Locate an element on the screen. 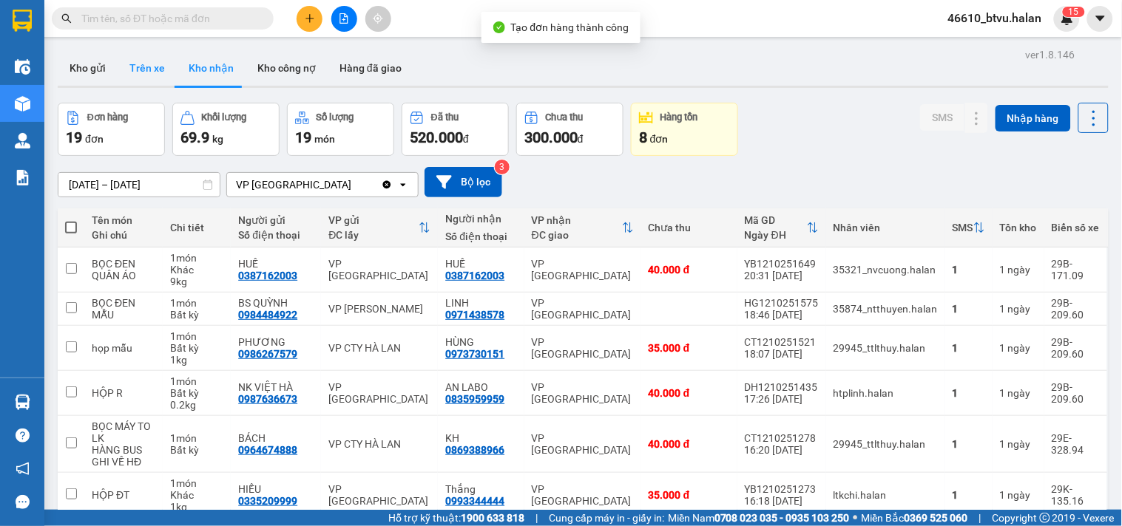 The image size is (1122, 526). div: BỌC MÁY TO LK is located at coordinates (123, 432).